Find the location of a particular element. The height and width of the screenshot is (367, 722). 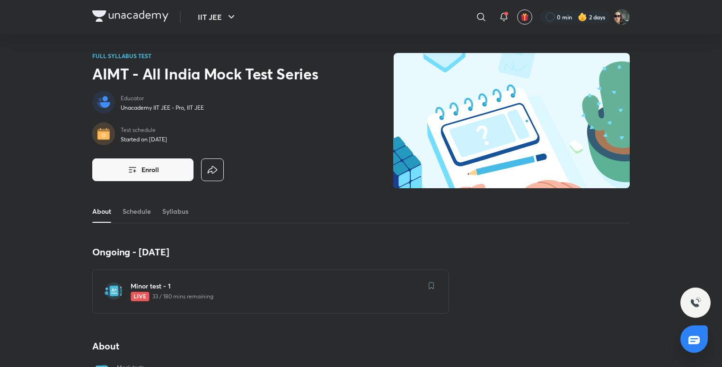

button: Enroll is located at coordinates (143, 170).